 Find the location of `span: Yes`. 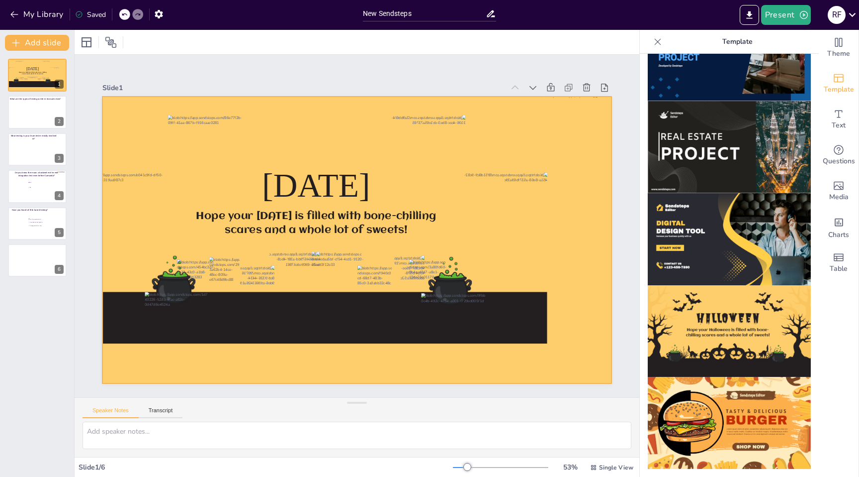

span: Yes is located at coordinates (43, 182).